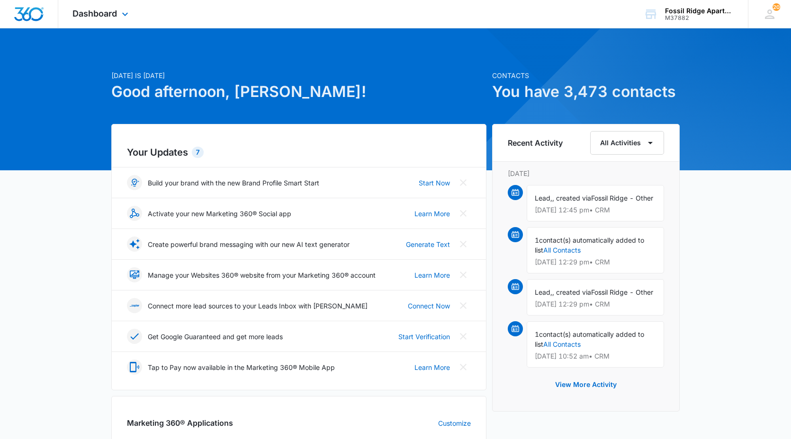  I want to click on a: Start Verification, so click(424, 337).